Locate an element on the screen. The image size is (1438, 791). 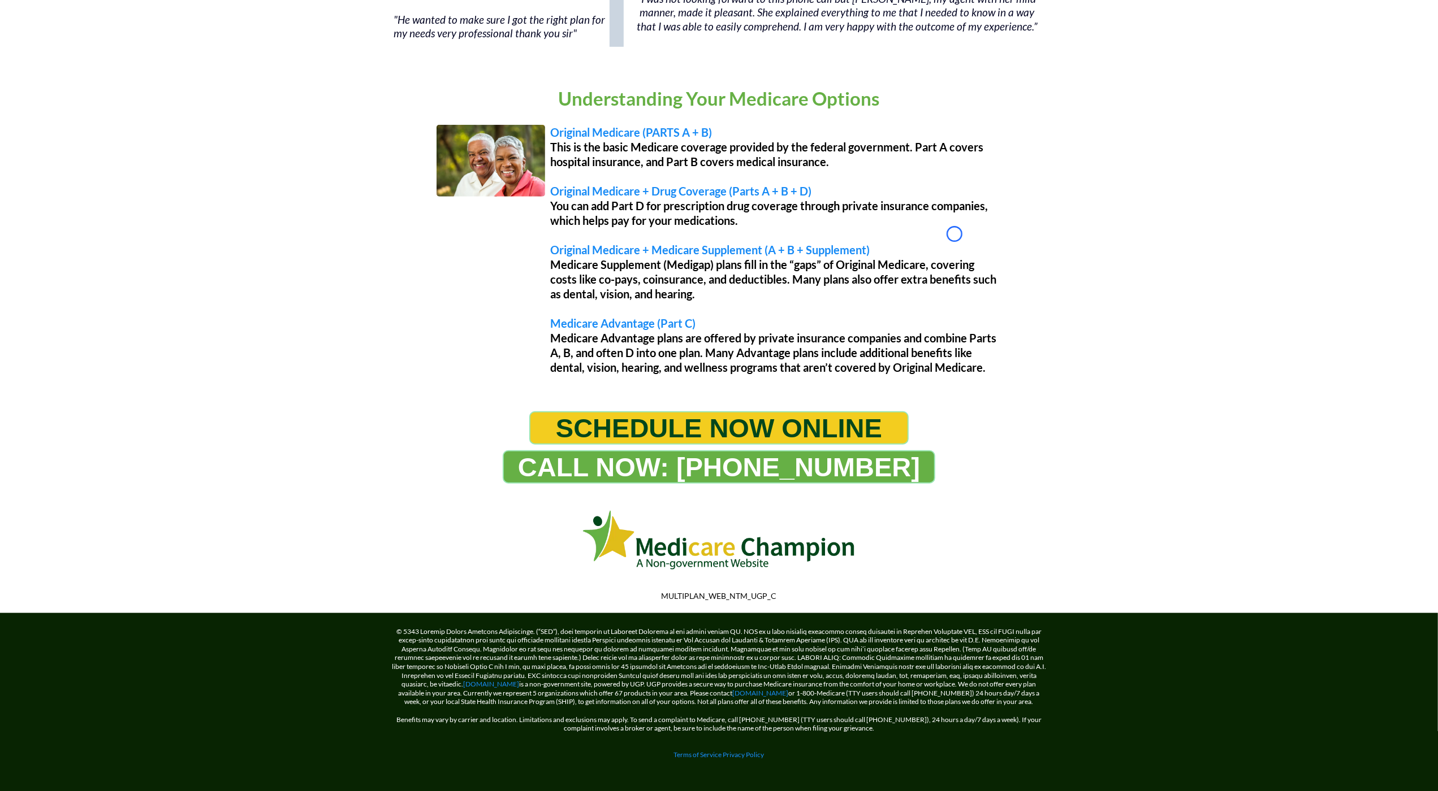
p: You can add Part D for prescription drug coverage through private insurance companies, which help... is located at coordinates (776, 213).